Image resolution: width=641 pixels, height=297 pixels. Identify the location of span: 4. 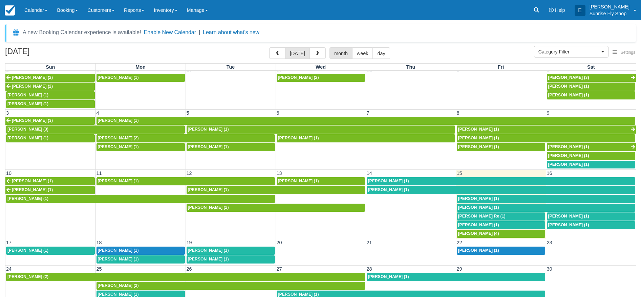
(98, 113).